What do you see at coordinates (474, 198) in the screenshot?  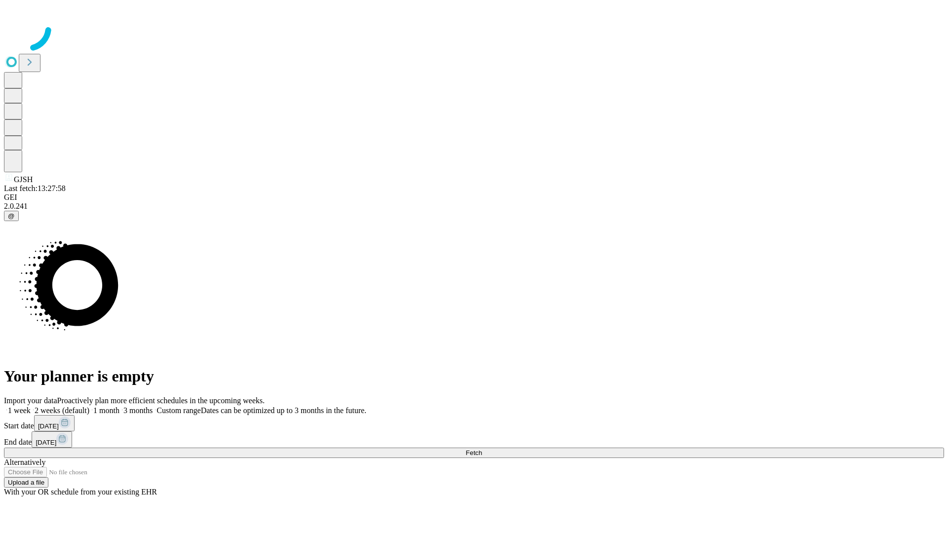 I see `div: GEI` at bounding box center [474, 198].